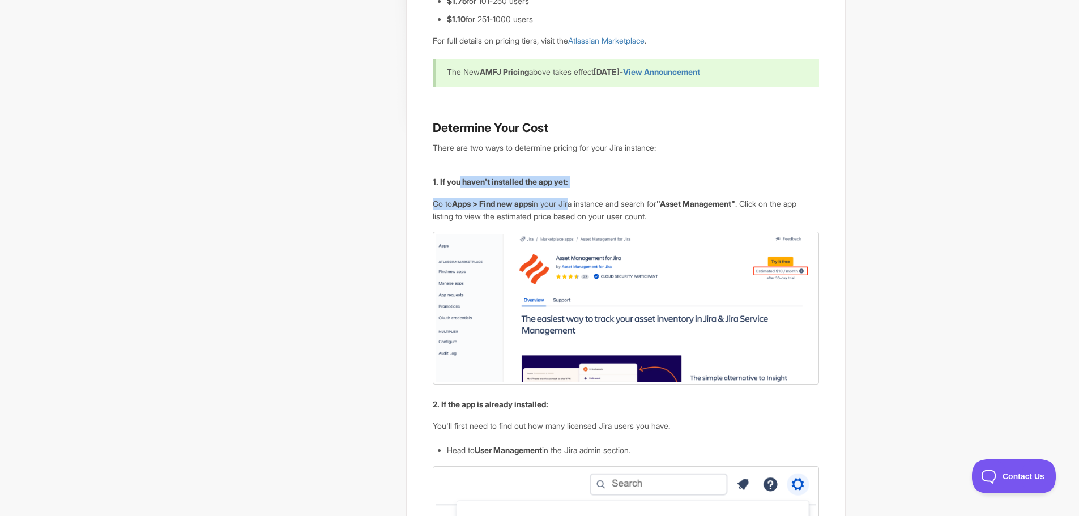 This screenshot has width=1079, height=516. What do you see at coordinates (491, 404) in the screenshot?
I see `strong: 2. If the app is already installed:` at bounding box center [491, 404].